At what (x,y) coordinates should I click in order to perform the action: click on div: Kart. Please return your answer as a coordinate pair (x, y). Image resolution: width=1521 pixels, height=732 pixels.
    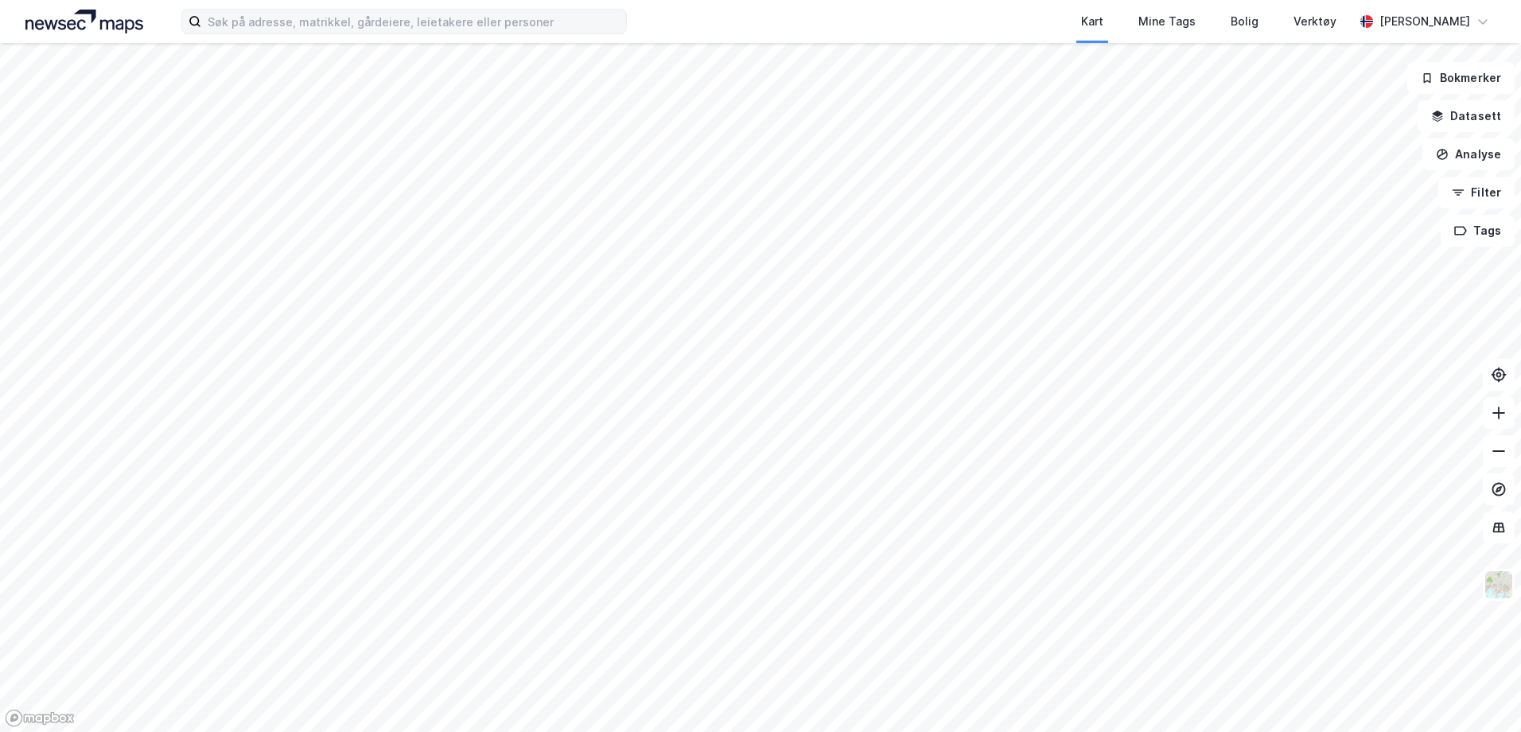
    Looking at the image, I should click on (1092, 21).